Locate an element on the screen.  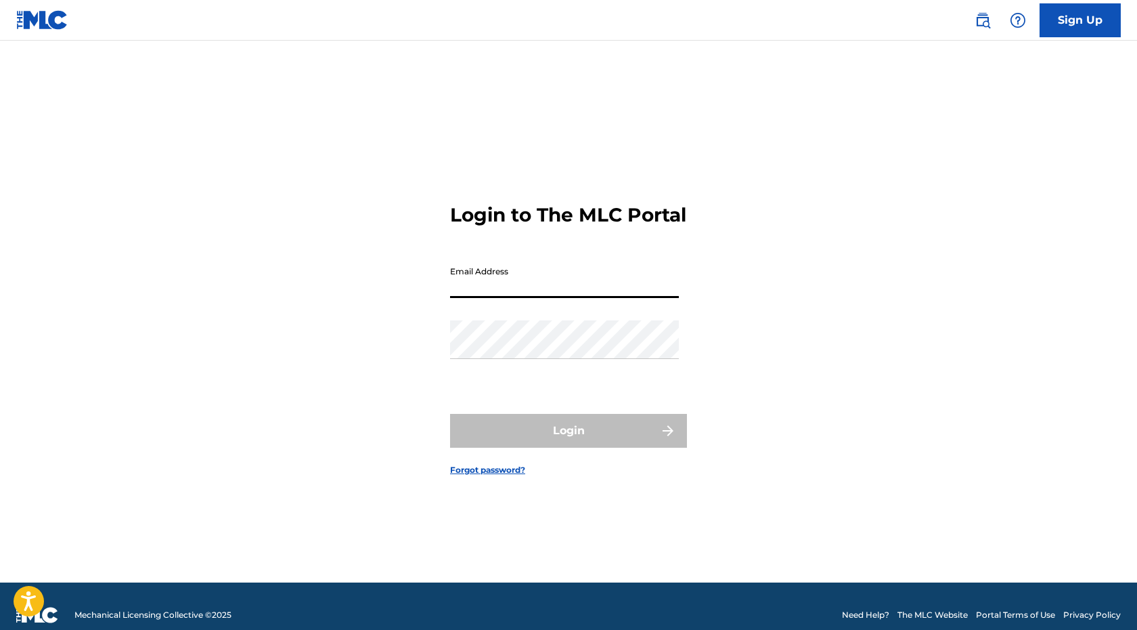
div: Chat Widget is located at coordinates (1104, 597).